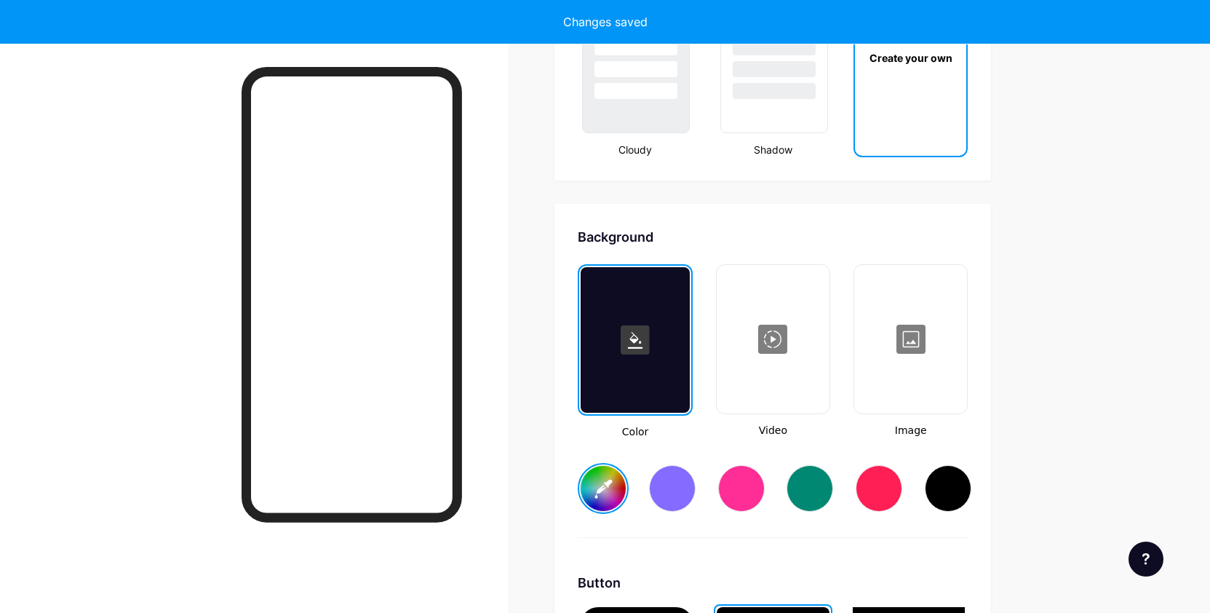 This screenshot has height=613, width=1210. Describe the element at coordinates (773, 149) in the screenshot. I see `div: Shadow` at that location.